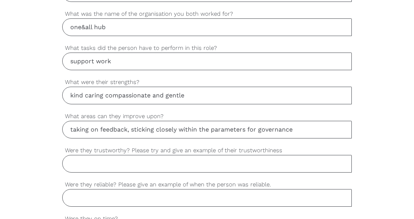  Describe the element at coordinates (207, 116) in the screenshot. I see `label: What areas can they improve upon?` at that location.